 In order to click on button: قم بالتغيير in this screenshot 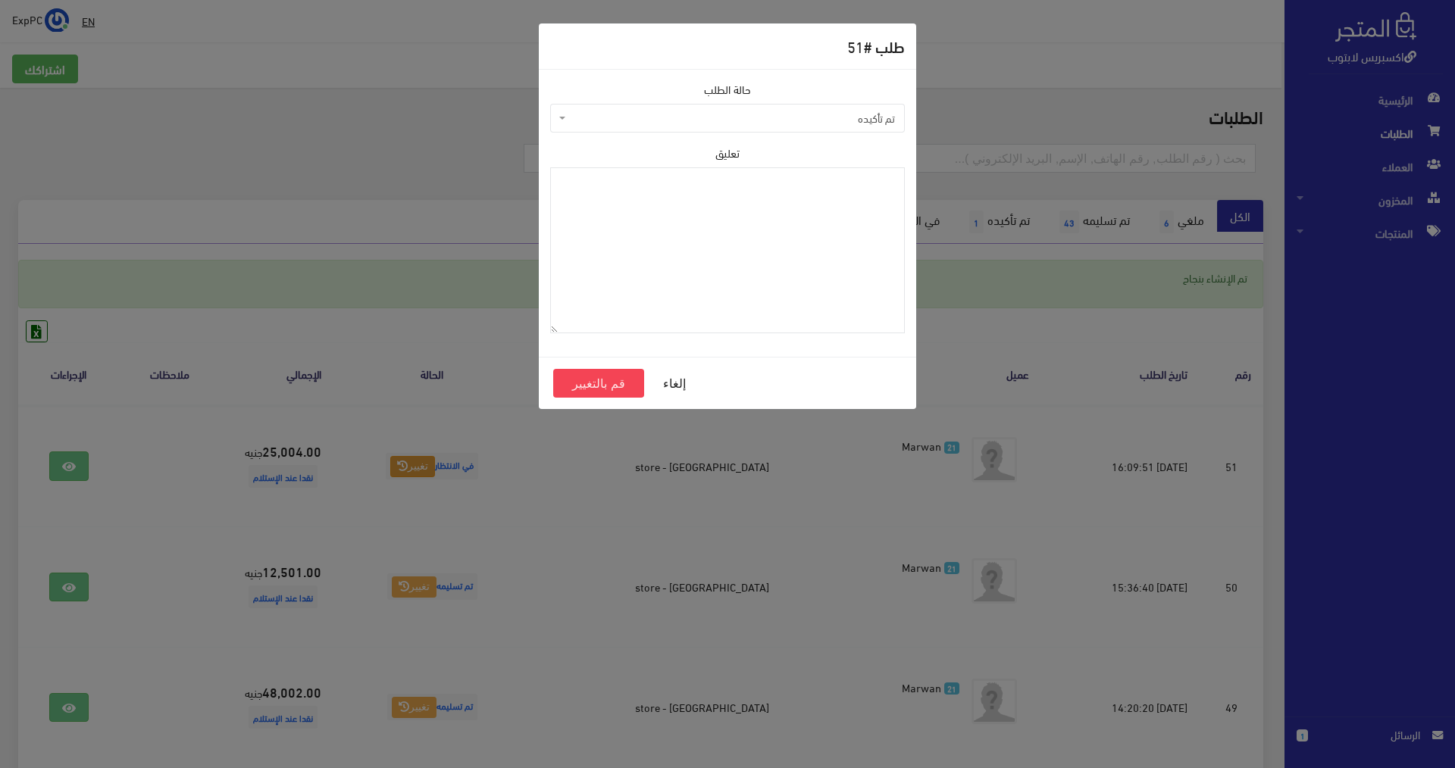, I will do `click(599, 383)`.